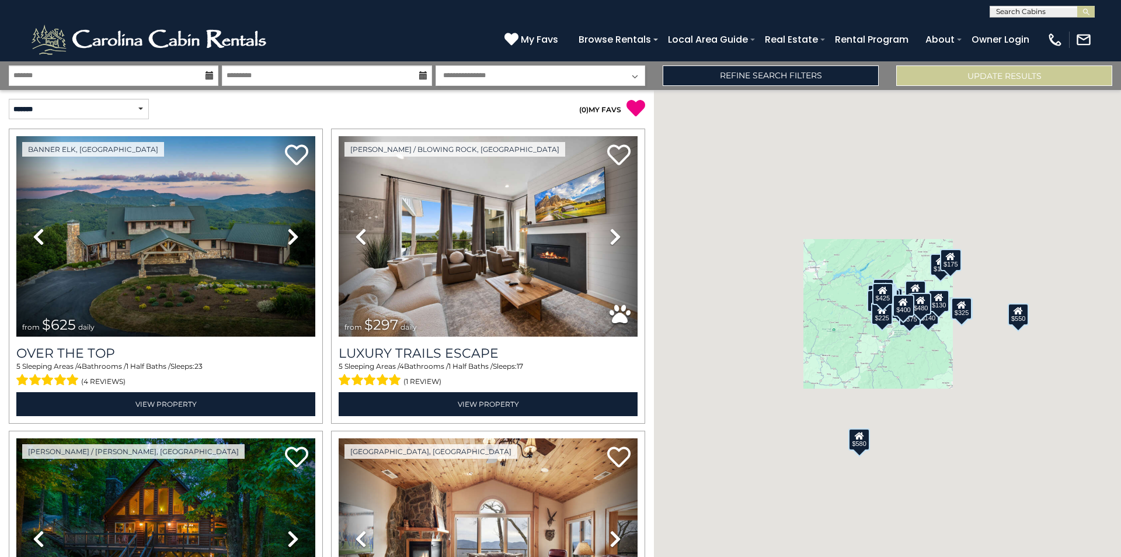 The width and height of the screenshot is (1121, 557). What do you see at coordinates (884, 289) in the screenshot?
I see `div: $125` at bounding box center [884, 289].